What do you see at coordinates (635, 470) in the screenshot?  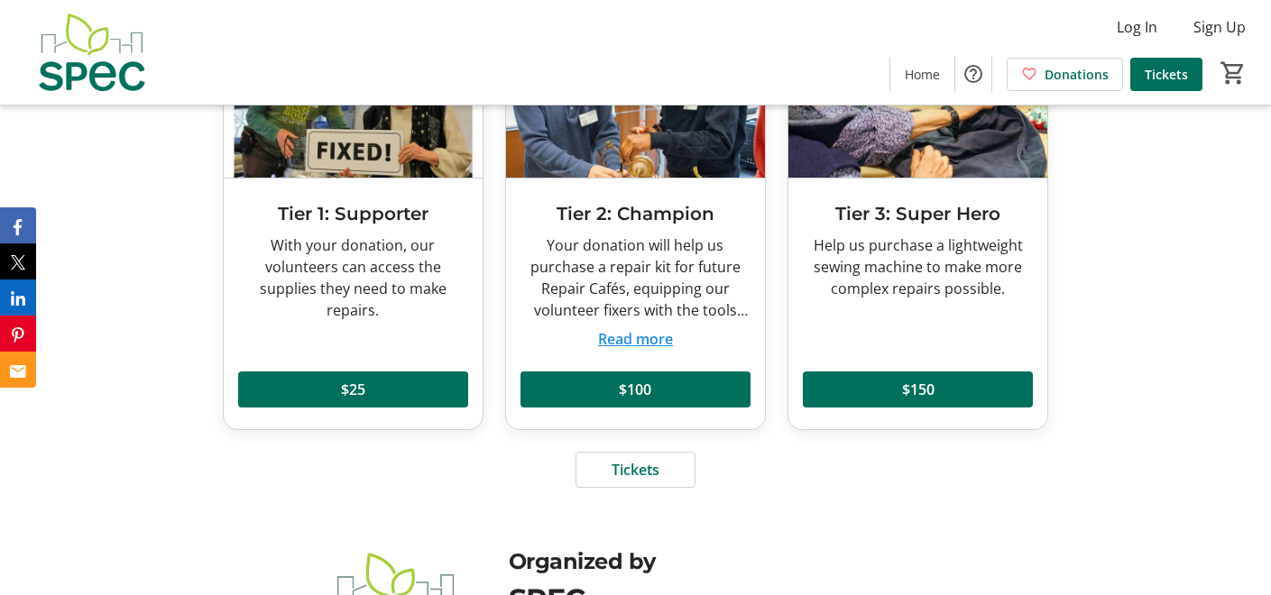 I see `button: Tickets` at bounding box center [635, 470].